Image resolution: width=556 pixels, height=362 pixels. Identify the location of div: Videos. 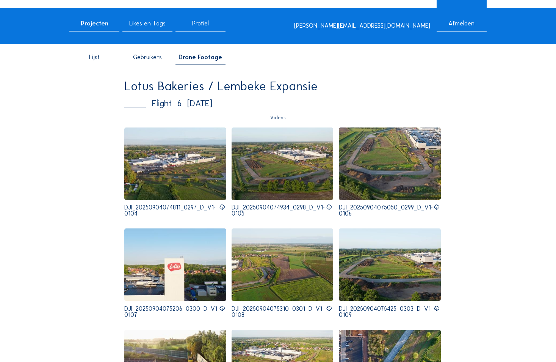
(278, 118).